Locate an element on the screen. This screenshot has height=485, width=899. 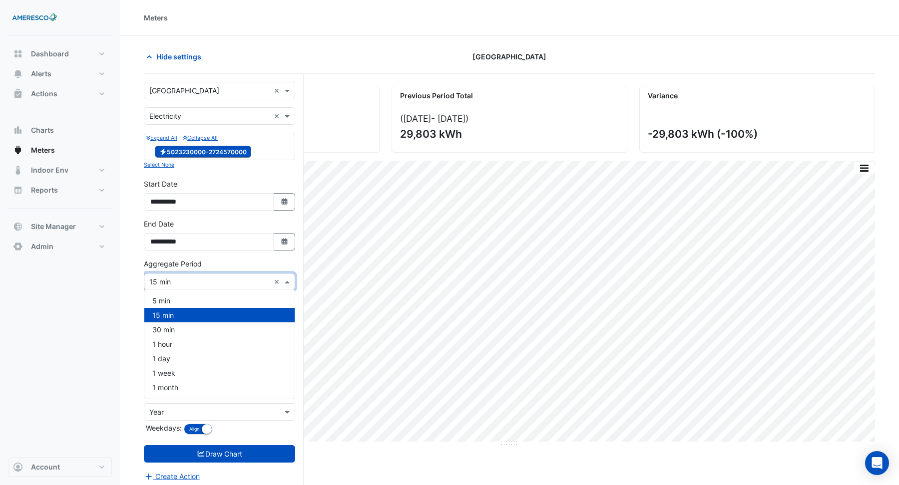
app-icon: Alerts is located at coordinates (18, 74).